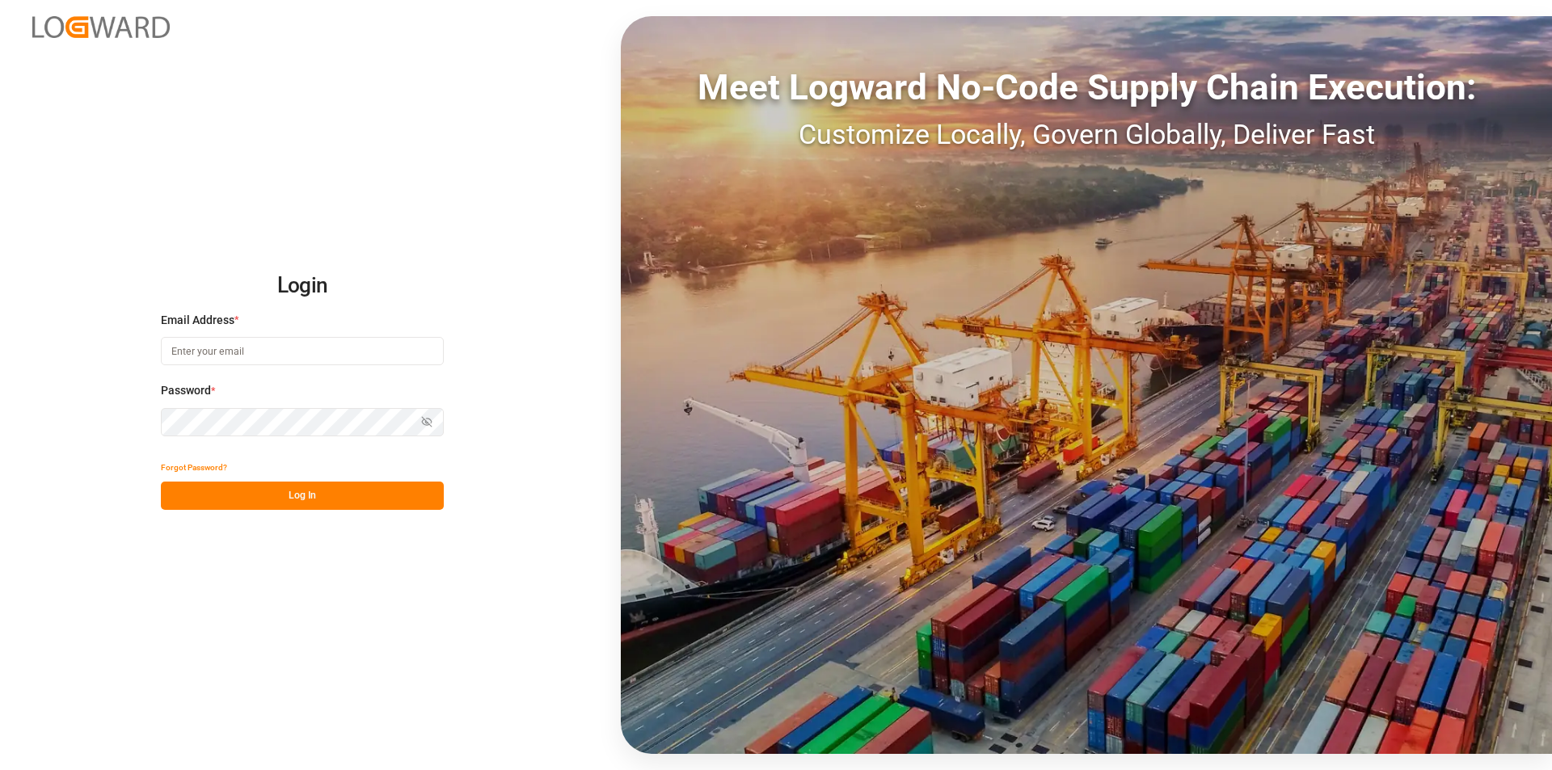 This screenshot has height=770, width=1552. Describe the element at coordinates (1087, 134) in the screenshot. I see `div: Customize Locally, Govern Globally, Deliver Fast` at that location.